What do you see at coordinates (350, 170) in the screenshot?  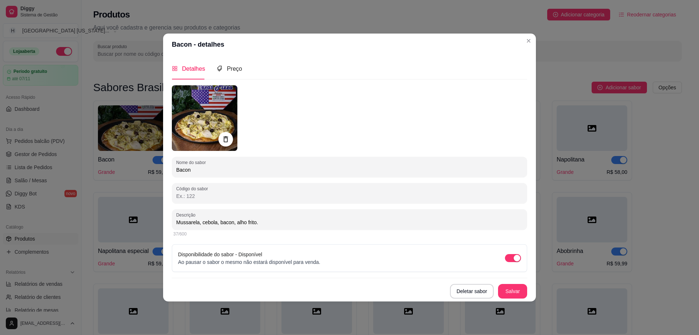 I see `input: Nome do sabor` at bounding box center [350, 170].